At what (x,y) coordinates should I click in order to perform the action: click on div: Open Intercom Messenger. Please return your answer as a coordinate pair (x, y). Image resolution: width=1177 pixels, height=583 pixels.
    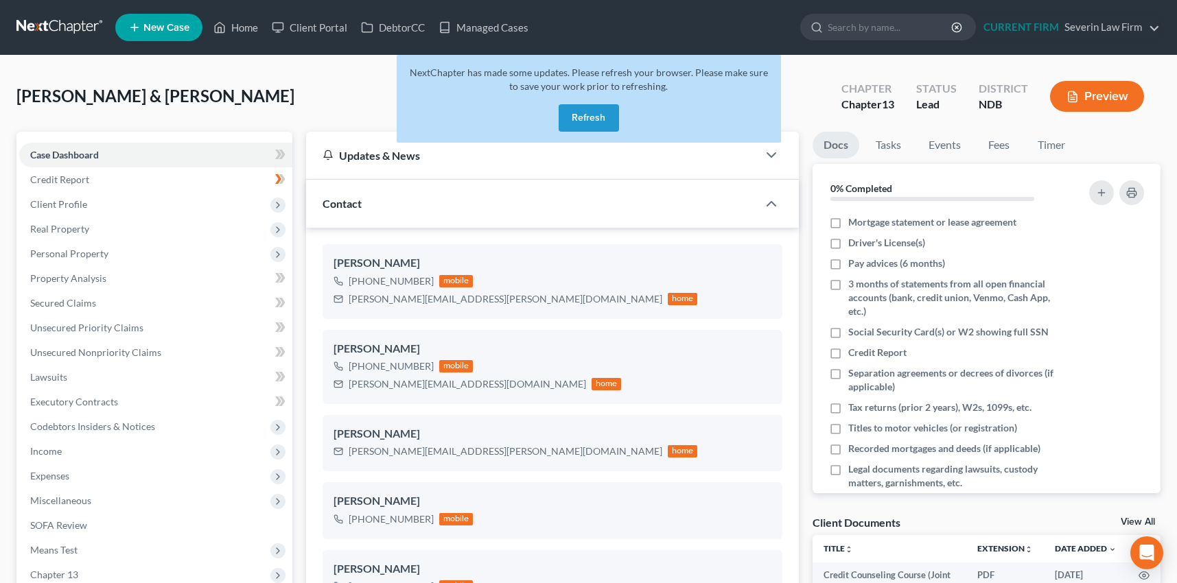
    Looking at the image, I should click on (1147, 553).